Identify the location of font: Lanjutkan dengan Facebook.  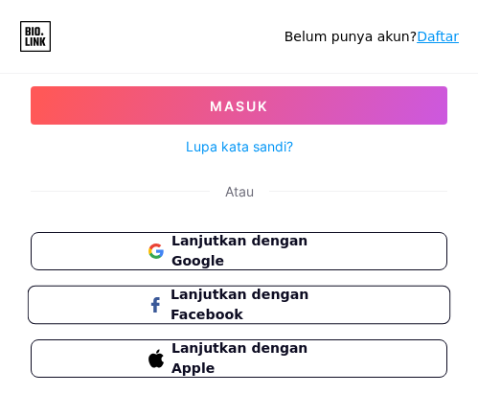
(240, 305).